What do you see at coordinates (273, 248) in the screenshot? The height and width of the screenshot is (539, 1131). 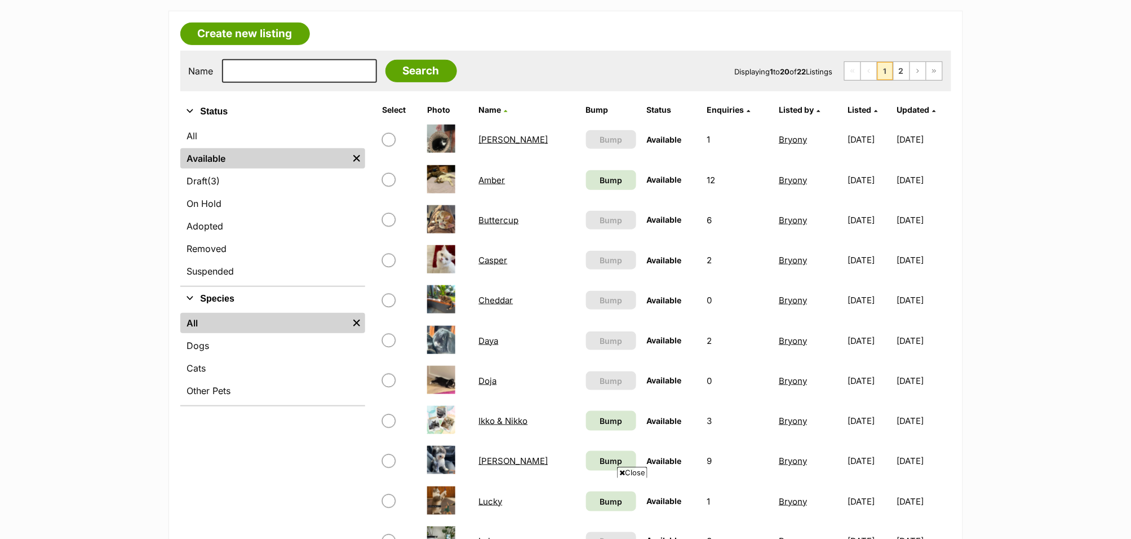 I see `a: Removed` at bounding box center [273, 248].